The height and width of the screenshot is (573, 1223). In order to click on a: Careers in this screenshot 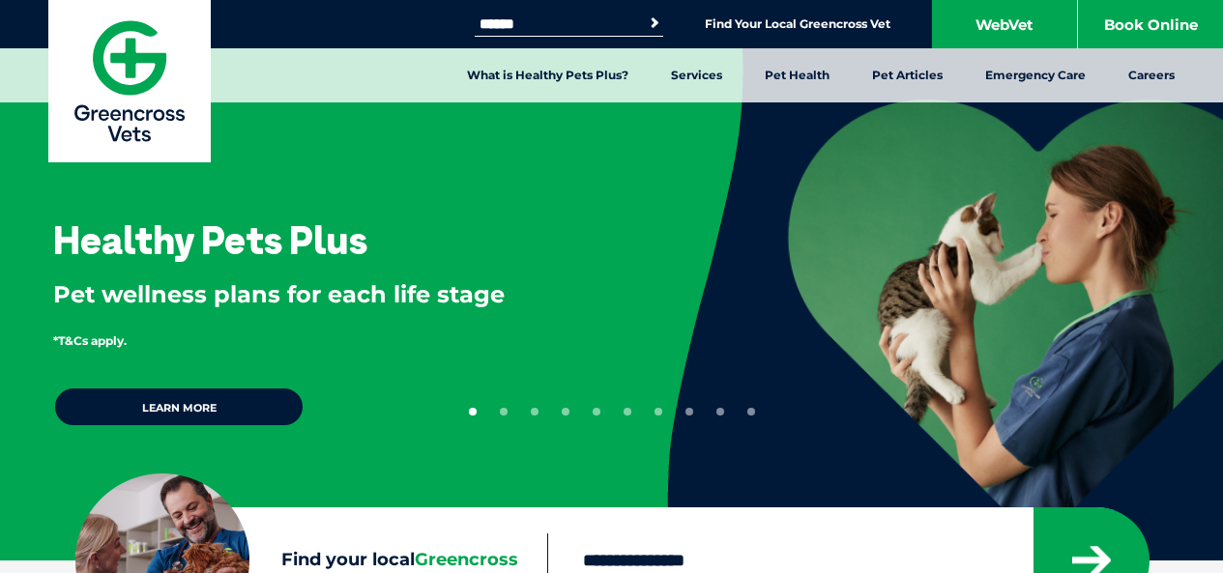, I will do `click(1151, 75)`.